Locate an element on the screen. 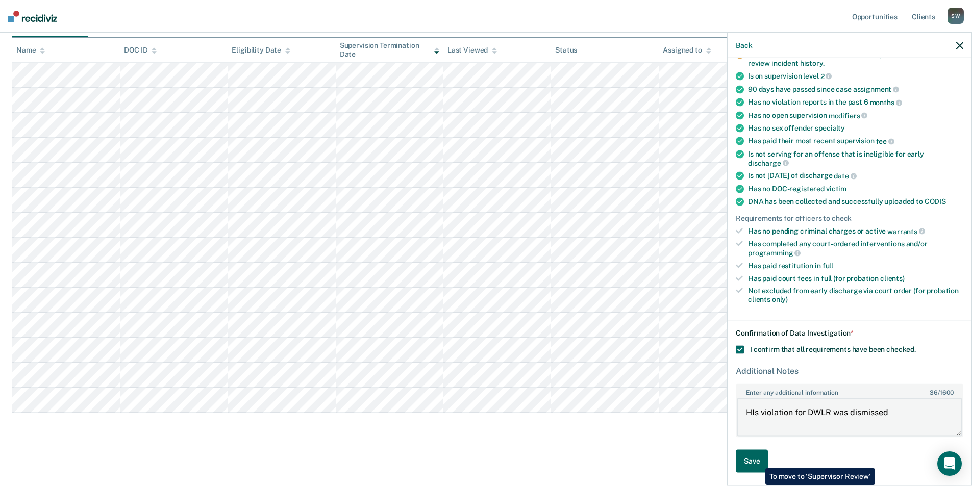 The width and height of the screenshot is (972, 486). span: 2 is located at coordinates (826, 76).